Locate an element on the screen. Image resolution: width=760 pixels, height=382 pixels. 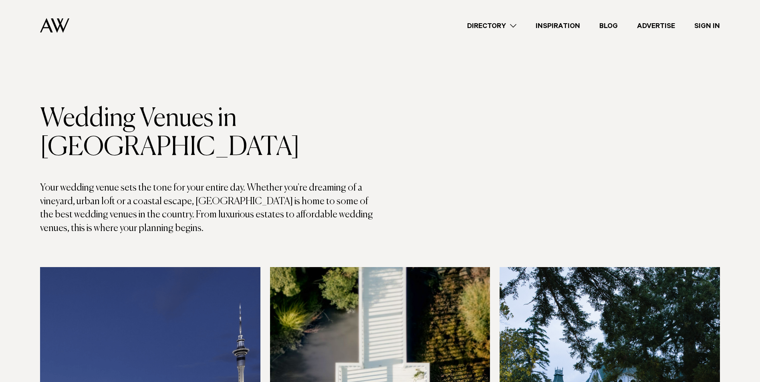
p: Your wedding venue sets the tone for your entire day. Whether you're dreaming of a vineyard, urba... is located at coordinates (210, 208).